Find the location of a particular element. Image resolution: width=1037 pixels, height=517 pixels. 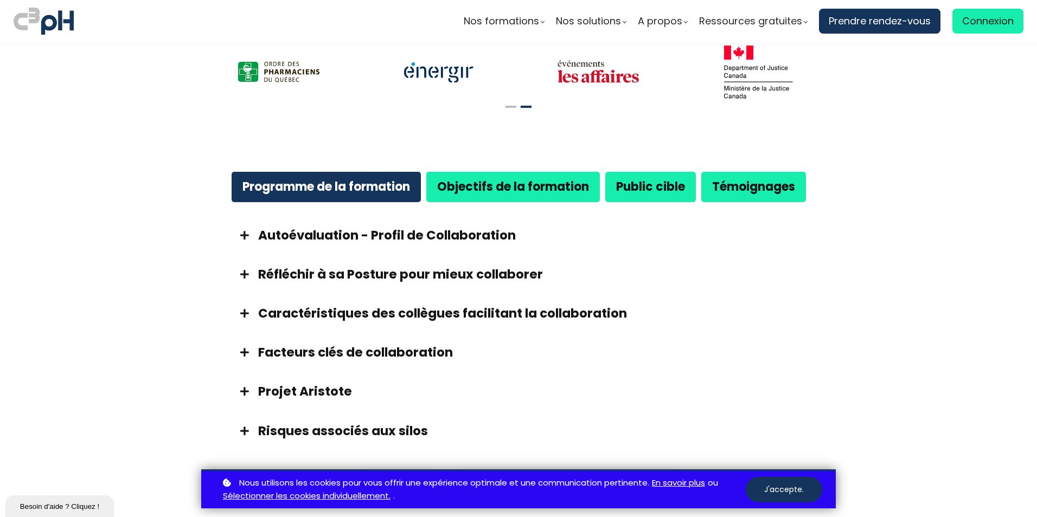

button: J'accepte. is located at coordinates (783, 490).